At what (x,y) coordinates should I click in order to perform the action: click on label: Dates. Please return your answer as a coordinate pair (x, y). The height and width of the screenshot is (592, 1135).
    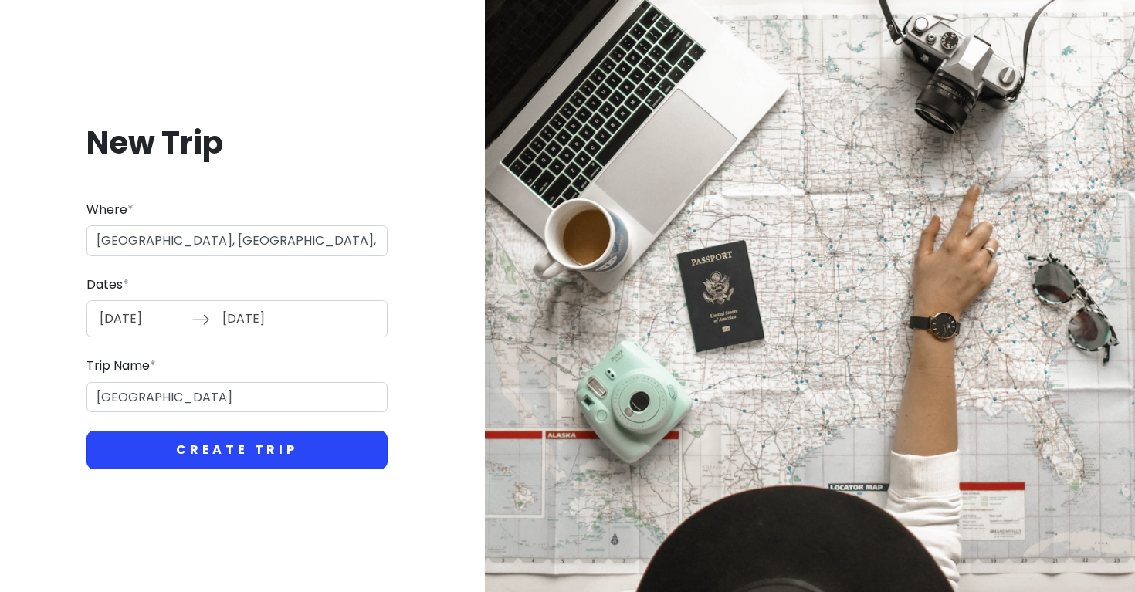
    Looking at the image, I should click on (107, 285).